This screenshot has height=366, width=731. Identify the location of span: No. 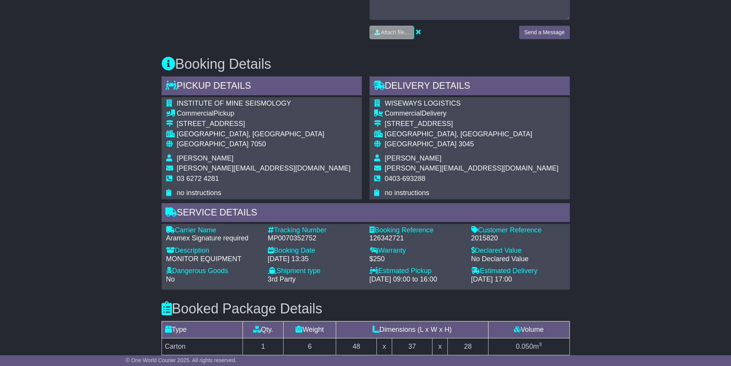
(170, 279).